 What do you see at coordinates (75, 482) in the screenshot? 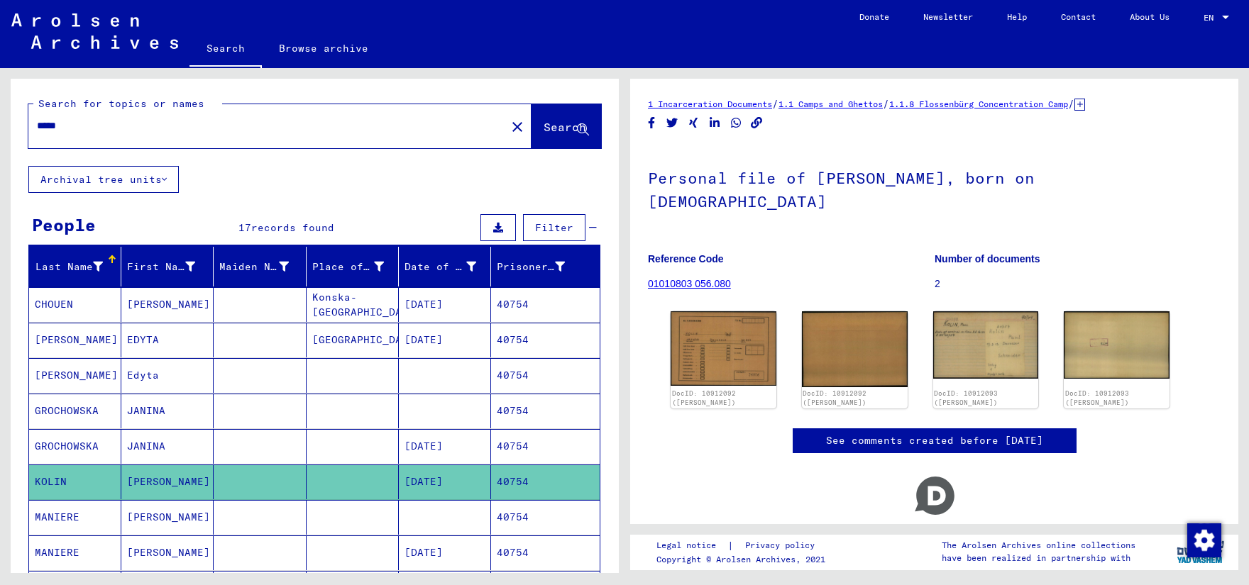
I see `mat-cell: KOLIN` at bounding box center [75, 482].